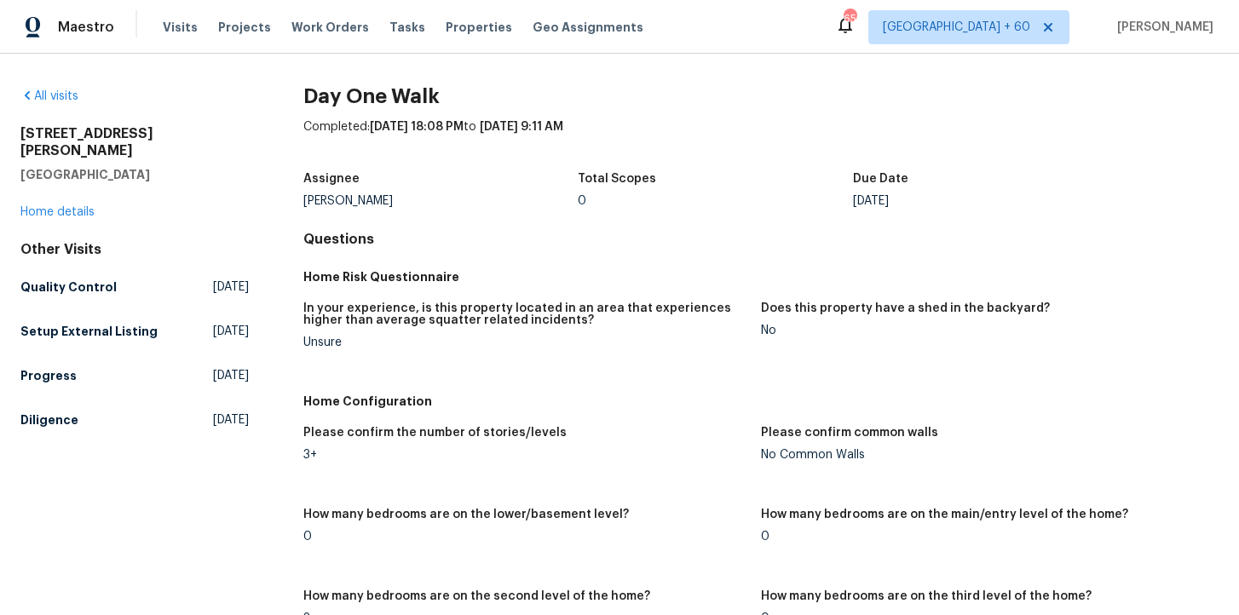 The width and height of the screenshot is (1239, 615). What do you see at coordinates (476, 596) in the screenshot?
I see `h5: How many bedrooms are on the second level of the home?` at bounding box center [476, 596].